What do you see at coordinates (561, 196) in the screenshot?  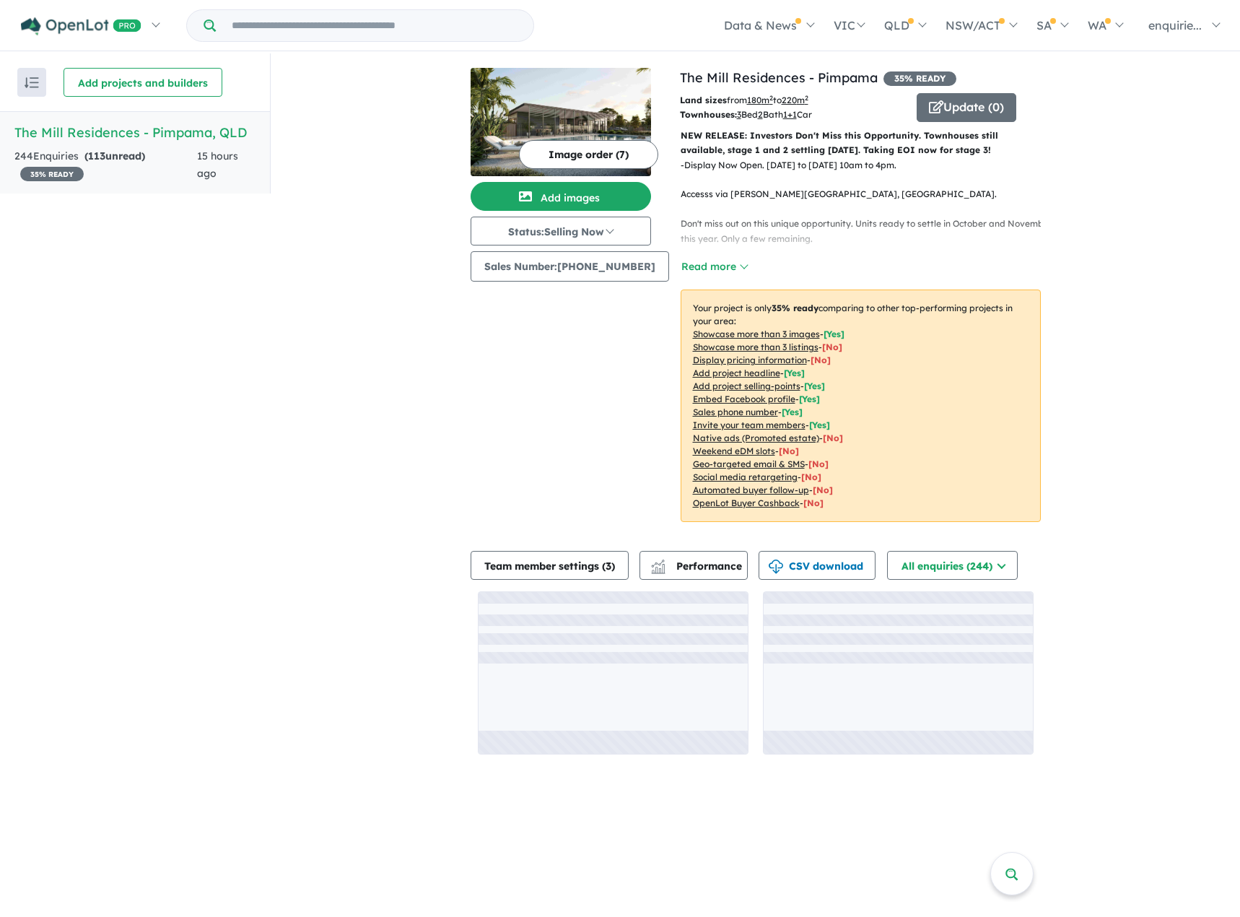 I see `button: Add images` at bounding box center [561, 196].